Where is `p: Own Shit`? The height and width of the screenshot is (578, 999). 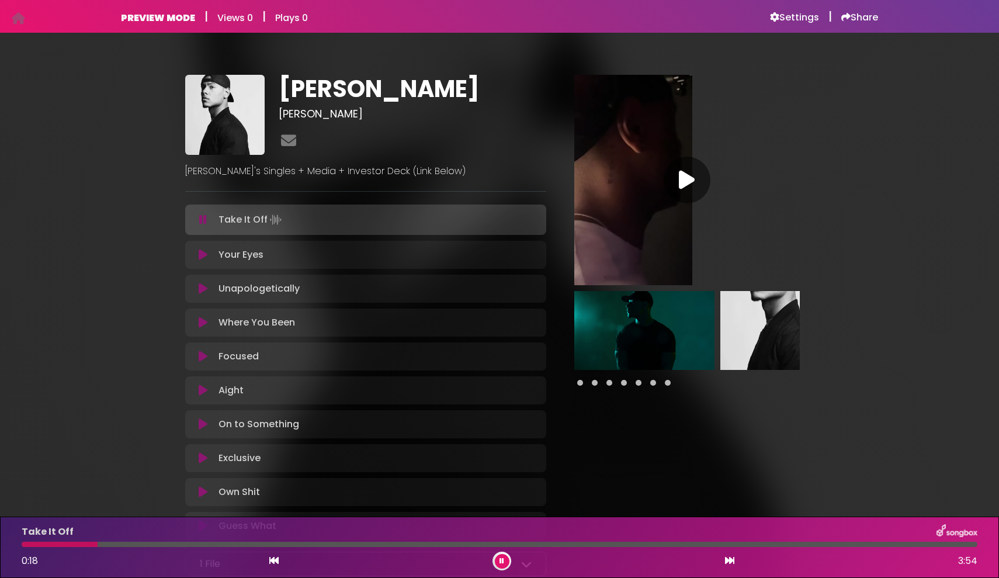 p: Own Shit is located at coordinates (239, 492).